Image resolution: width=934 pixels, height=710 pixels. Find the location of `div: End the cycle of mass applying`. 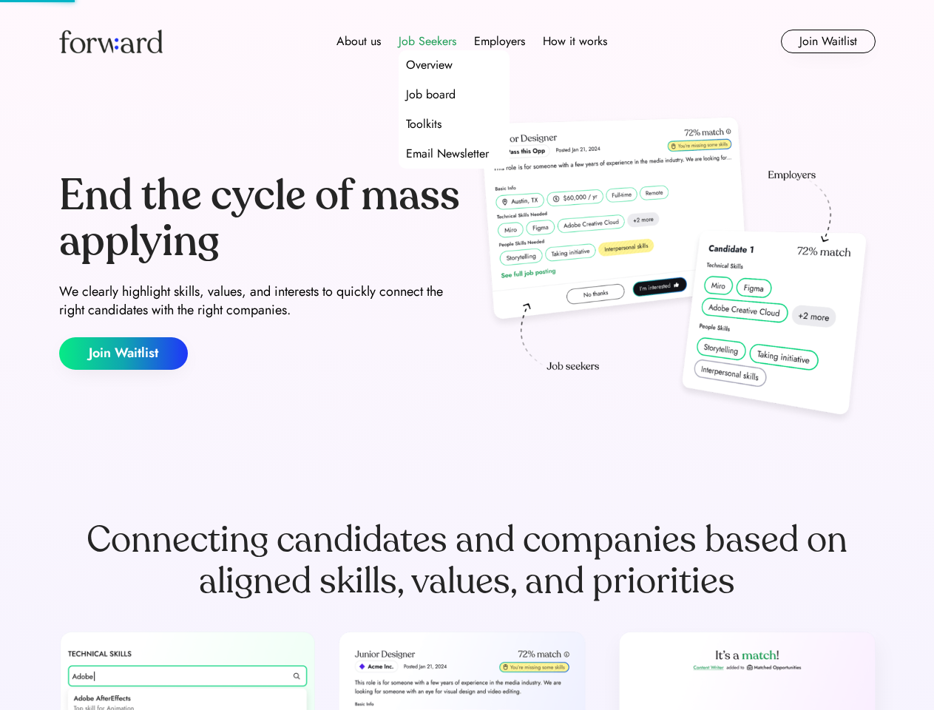

div: End the cycle of mass applying is located at coordinates (260, 218).